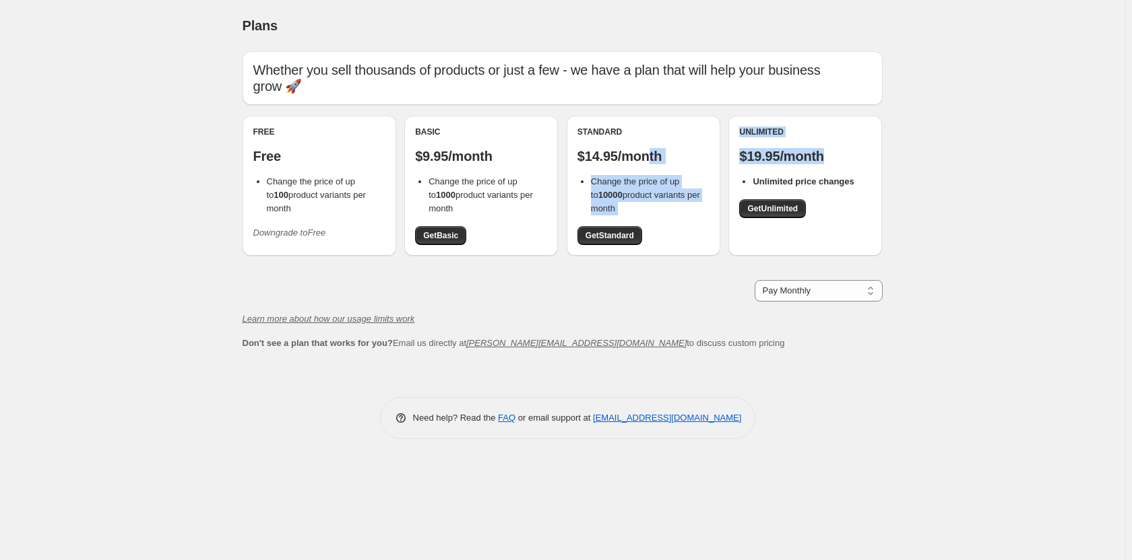  I want to click on span: Need help? Read the, so click(455, 418).